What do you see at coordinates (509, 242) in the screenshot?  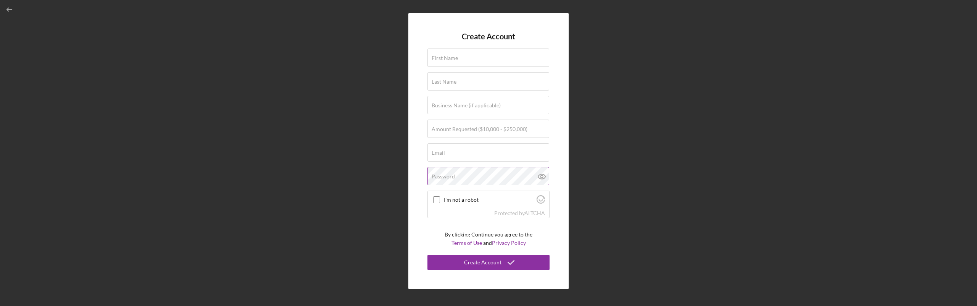 I see `a: Privacy Policy` at bounding box center [509, 242].